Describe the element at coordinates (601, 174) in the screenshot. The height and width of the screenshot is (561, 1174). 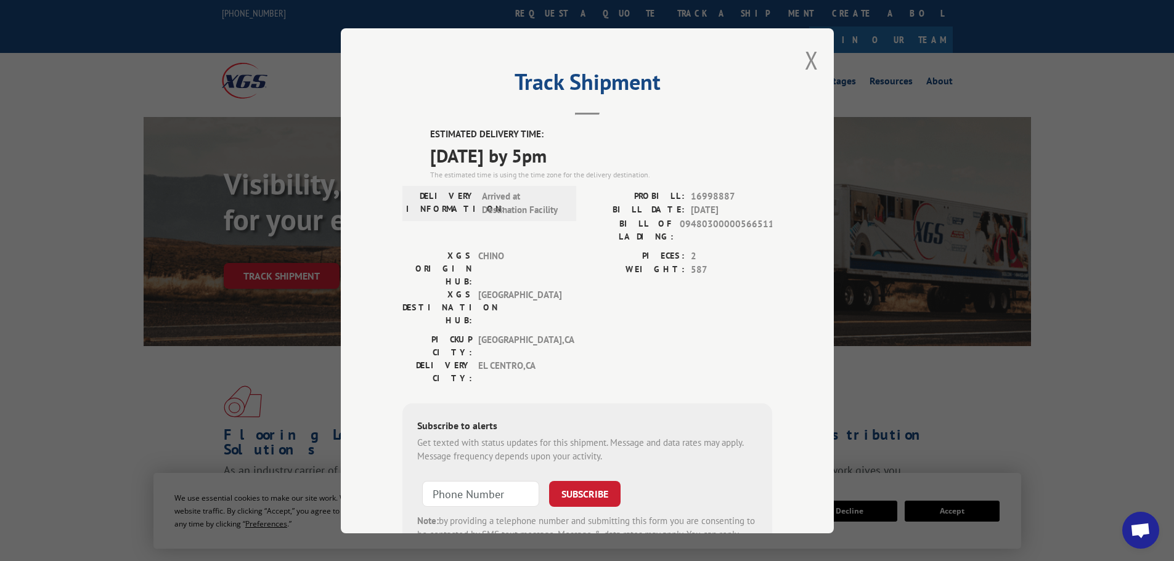
I see `div: The estimated time is using the time zone for the delivery destination.` at that location.